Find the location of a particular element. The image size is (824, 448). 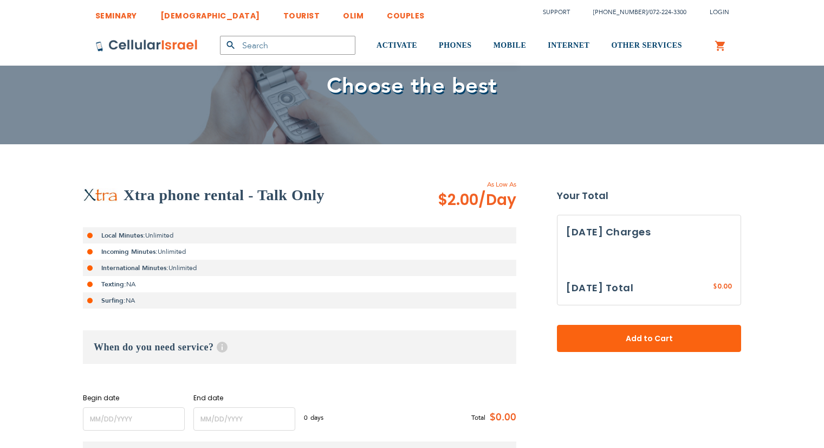

a: COUPLES is located at coordinates (406, 12).